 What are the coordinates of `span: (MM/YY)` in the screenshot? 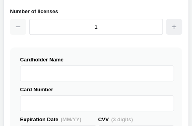 It's located at (70, 120).